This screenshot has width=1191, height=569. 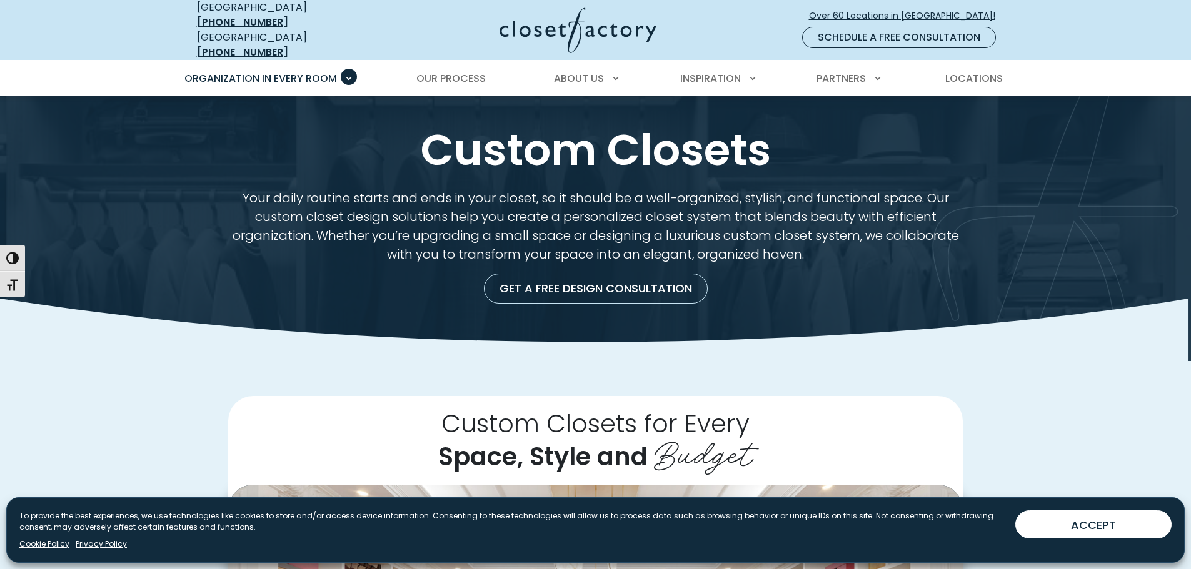 I want to click on span: Budget, so click(x=703, y=451).